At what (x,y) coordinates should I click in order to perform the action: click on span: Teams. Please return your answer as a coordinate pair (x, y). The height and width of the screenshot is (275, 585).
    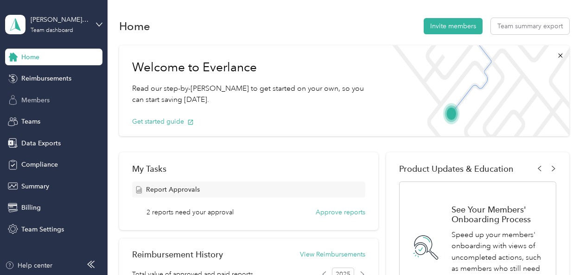
    Looking at the image, I should click on (31, 121).